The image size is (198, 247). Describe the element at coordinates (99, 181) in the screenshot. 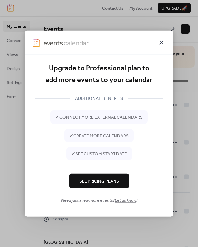

I see `button: See Pricing Plans` at that location.